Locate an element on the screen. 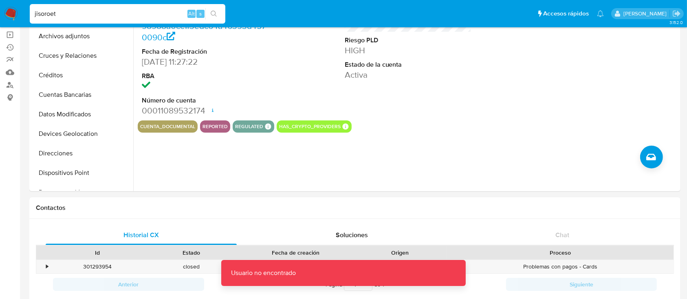 The height and width of the screenshot is (299, 687). button: reported is located at coordinates (215, 127).